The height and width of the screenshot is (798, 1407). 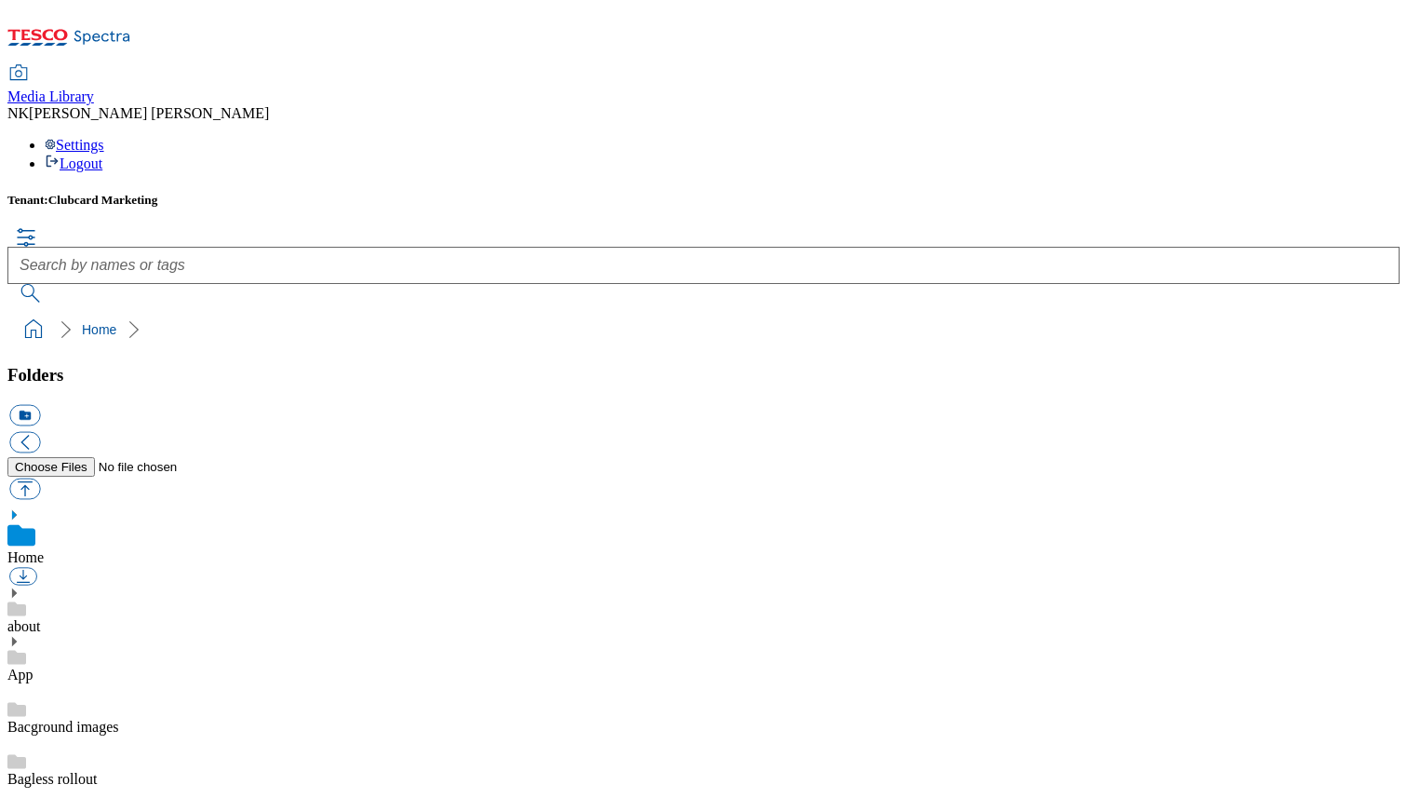 What do you see at coordinates (20, 674) in the screenshot?
I see `a: App` at bounding box center [20, 674].